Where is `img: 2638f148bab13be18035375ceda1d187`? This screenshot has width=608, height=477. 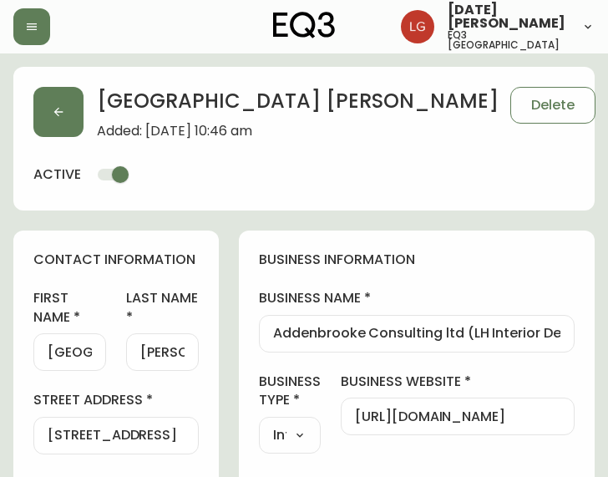
img: 2638f148bab13be18035375ceda1d187 is located at coordinates (418, 27).